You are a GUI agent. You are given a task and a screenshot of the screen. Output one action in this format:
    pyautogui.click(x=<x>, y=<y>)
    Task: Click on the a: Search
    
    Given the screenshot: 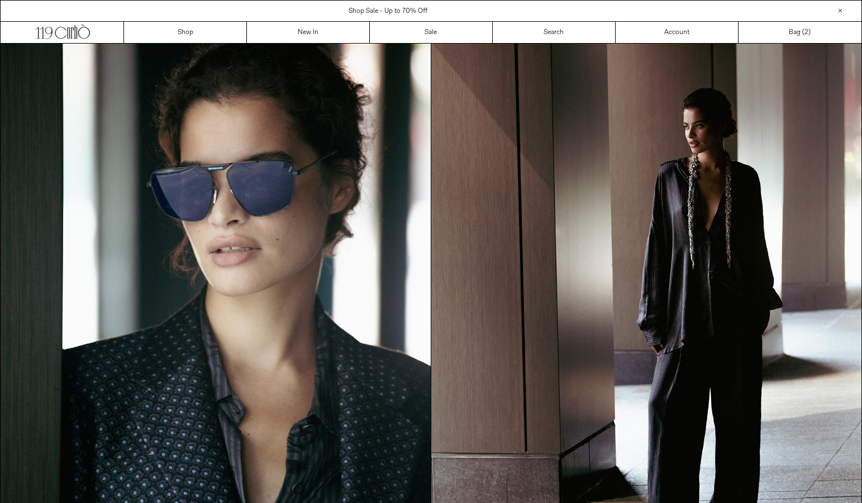 What is the action you would take?
    pyautogui.click(x=554, y=32)
    